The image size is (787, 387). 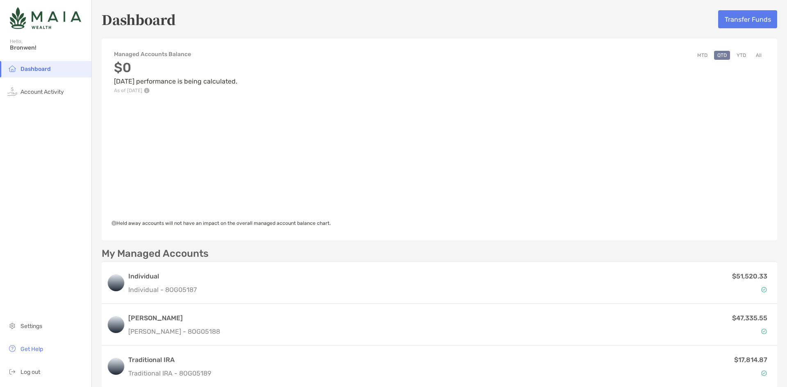 I want to click on button: MTD, so click(x=702, y=55).